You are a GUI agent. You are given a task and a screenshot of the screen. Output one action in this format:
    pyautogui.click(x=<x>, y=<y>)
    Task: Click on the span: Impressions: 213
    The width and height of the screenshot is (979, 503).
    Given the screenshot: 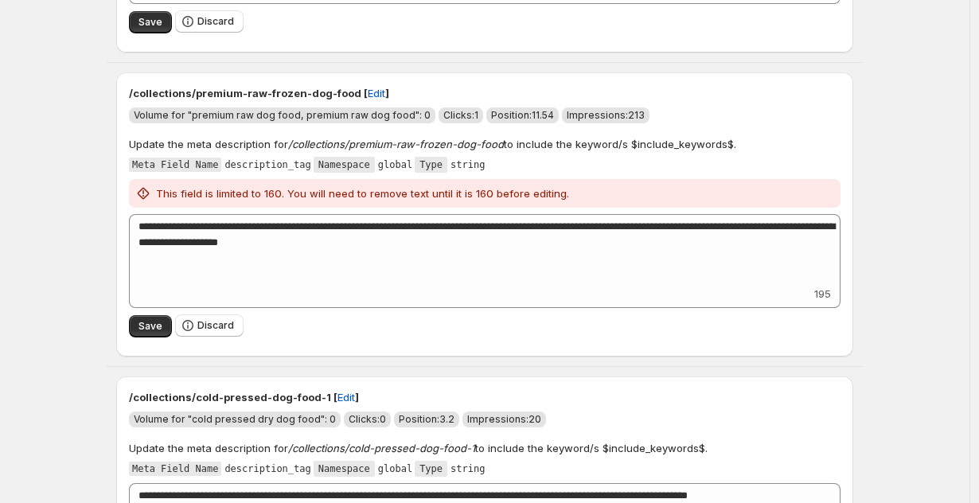 What is the action you would take?
    pyautogui.click(x=606, y=115)
    